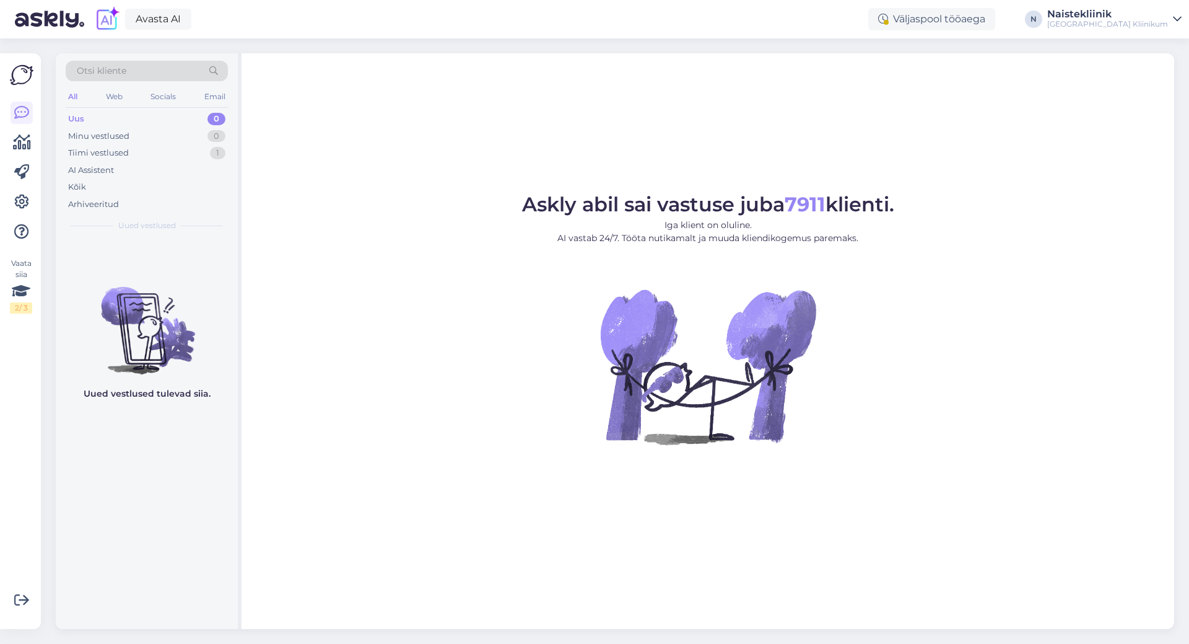 This screenshot has height=644, width=1189. Describe the element at coordinates (1107, 14) in the screenshot. I see `div: Naistekliinik` at that location.